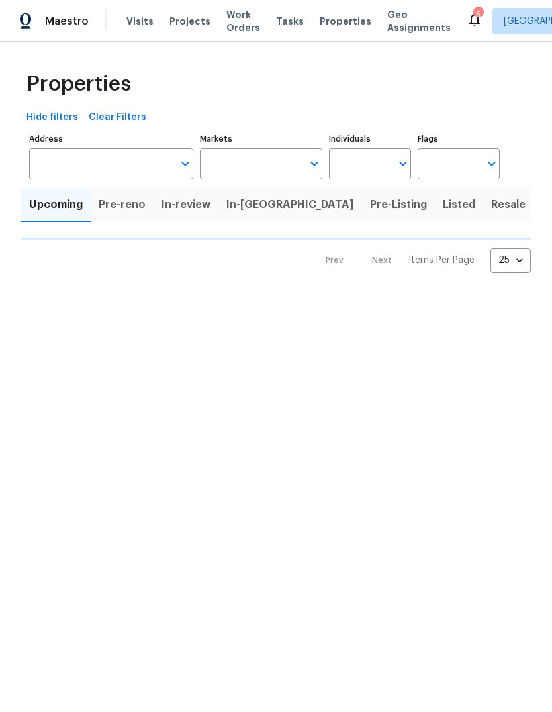 The height and width of the screenshot is (712, 552). Describe the element at coordinates (52, 117) in the screenshot. I see `button: Hide filters` at that location.